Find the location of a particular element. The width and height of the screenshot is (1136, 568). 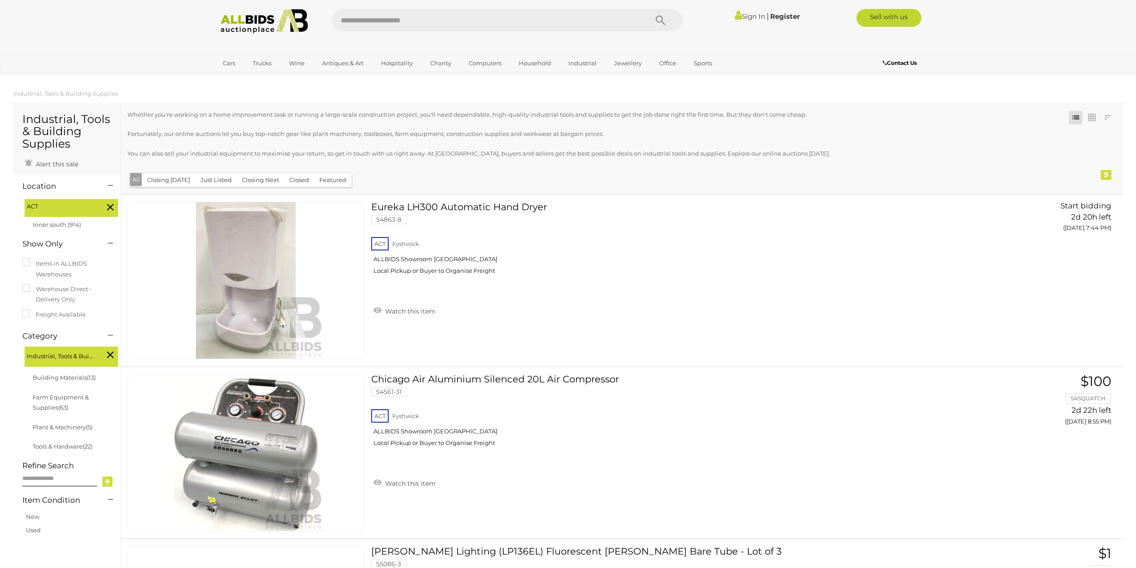

span: (13) is located at coordinates (91, 377).